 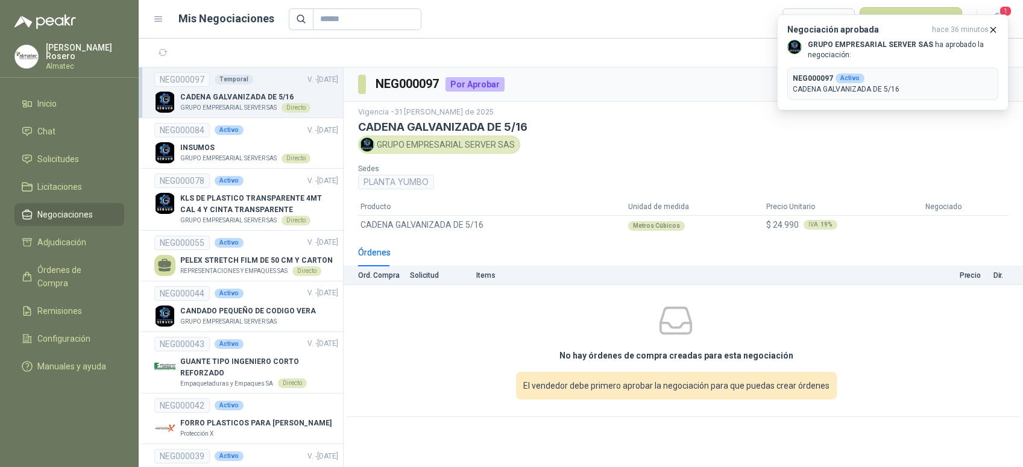 I want to click on h1: Mis Negociaciones, so click(x=226, y=19).